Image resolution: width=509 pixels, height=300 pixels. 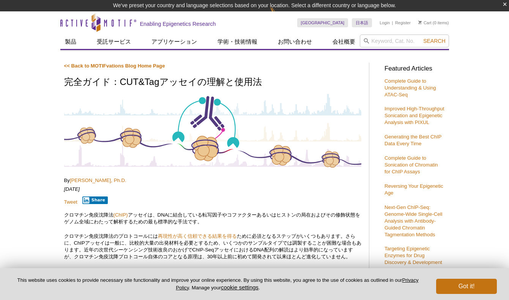 What do you see at coordinates (413, 140) in the screenshot?
I see `a: Generating the Best ChIP Data Every Time` at bounding box center [413, 140].